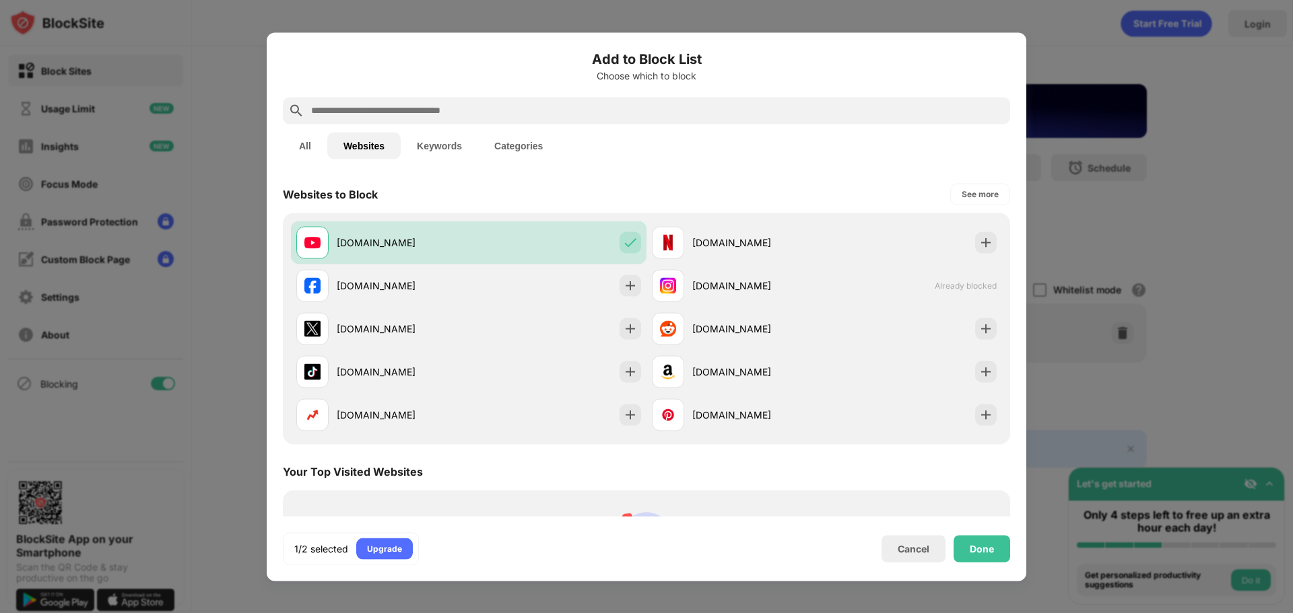  Describe the element at coordinates (353, 471) in the screenshot. I see `div: Your Top Visited Websites` at that location.